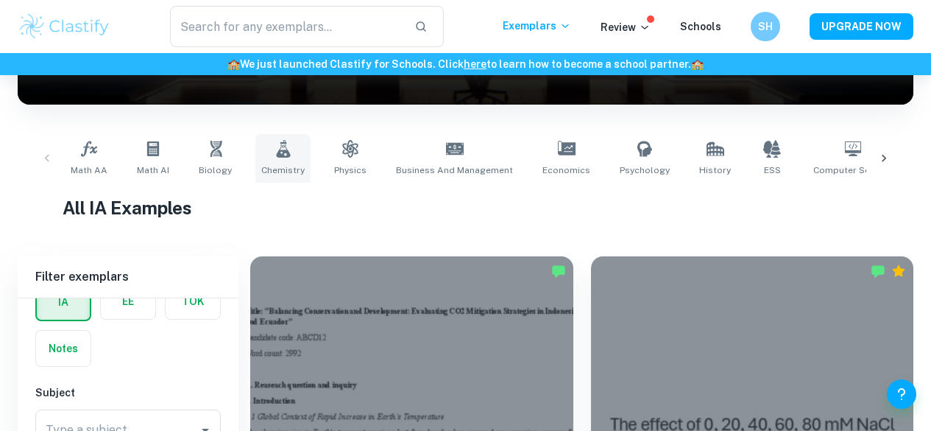 This screenshot has height=431, width=931. Describe the element at coordinates (475, 64) in the screenshot. I see `a: here` at that location.